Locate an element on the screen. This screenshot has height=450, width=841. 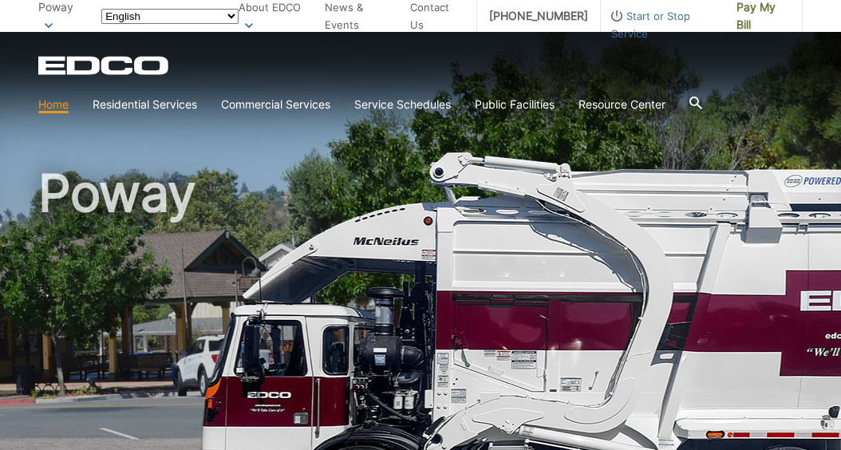
a: Service Schedules is located at coordinates (402, 104).